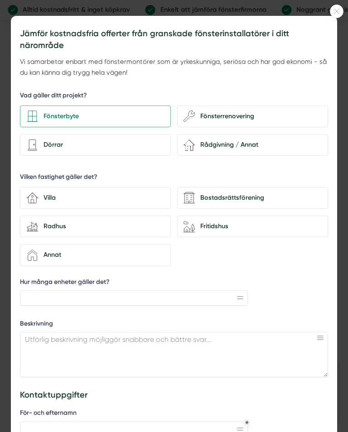 The image size is (348, 432). I want to click on label: Hur många enheter gäller det?, so click(134, 283).